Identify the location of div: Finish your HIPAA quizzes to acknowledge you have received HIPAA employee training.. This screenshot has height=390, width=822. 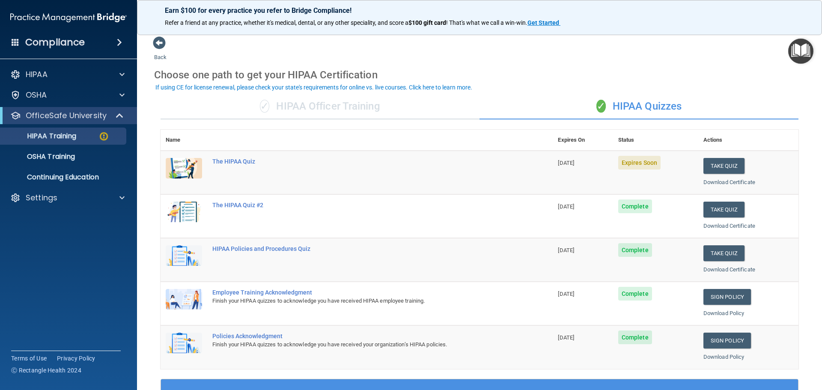
(361, 301).